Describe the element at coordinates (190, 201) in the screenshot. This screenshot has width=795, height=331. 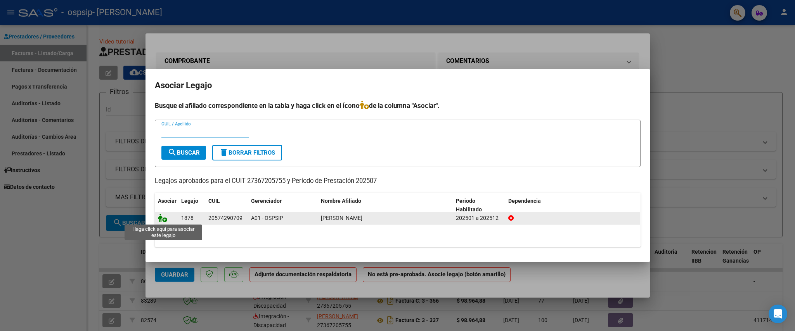
I see `span: Legajo` at that location.